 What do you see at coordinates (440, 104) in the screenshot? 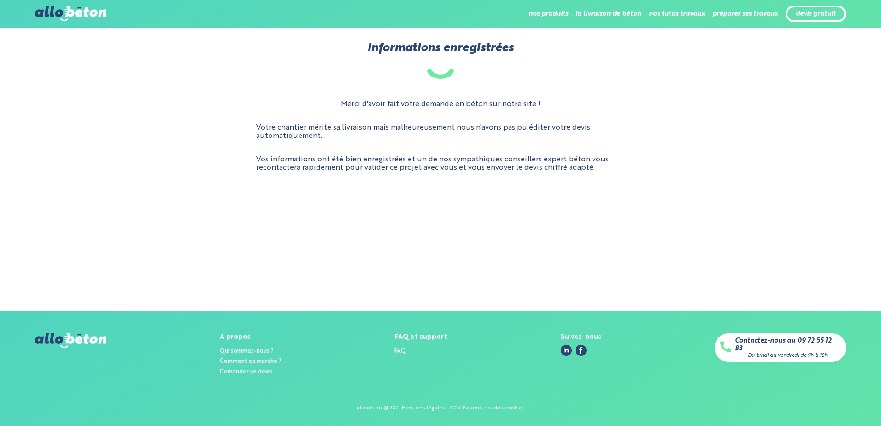
I see `p: Merci d'avoir fait votre demande en béton sur notre site !` at bounding box center [440, 104].